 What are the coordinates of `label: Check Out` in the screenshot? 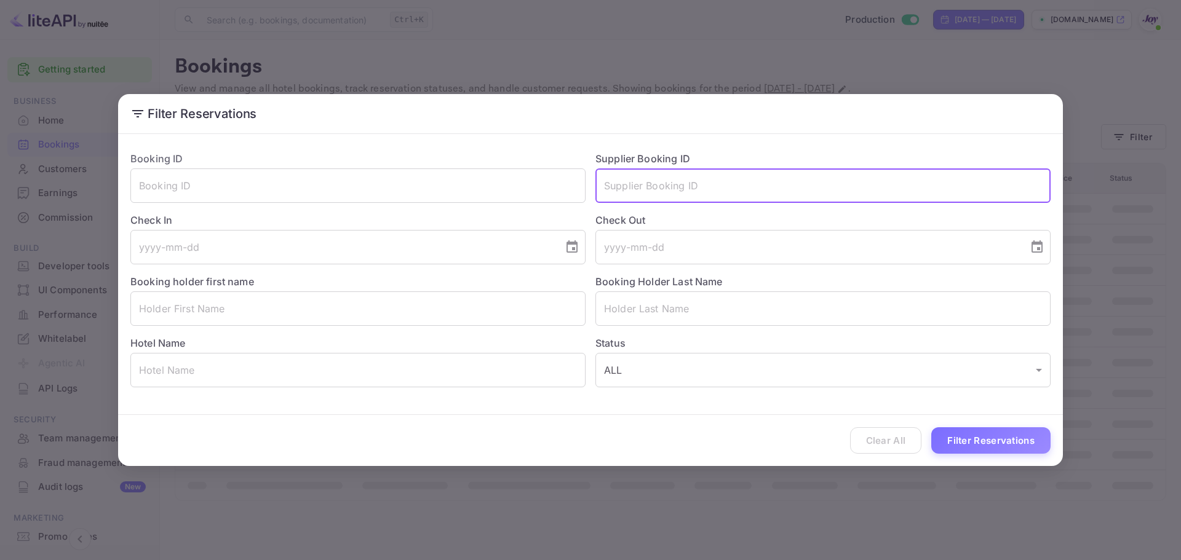 It's located at (823, 220).